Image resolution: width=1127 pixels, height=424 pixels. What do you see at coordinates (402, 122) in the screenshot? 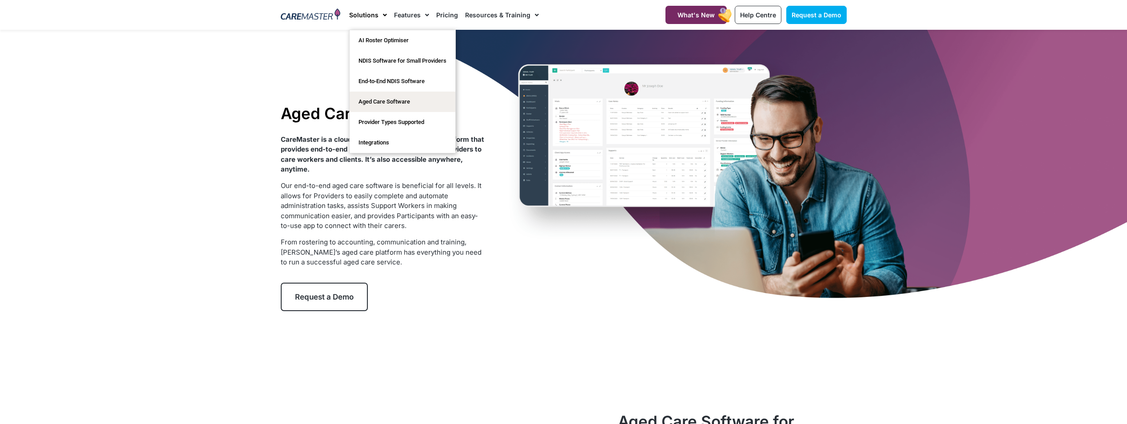
I see `a: Provider Types Supported` at bounding box center [402, 122].